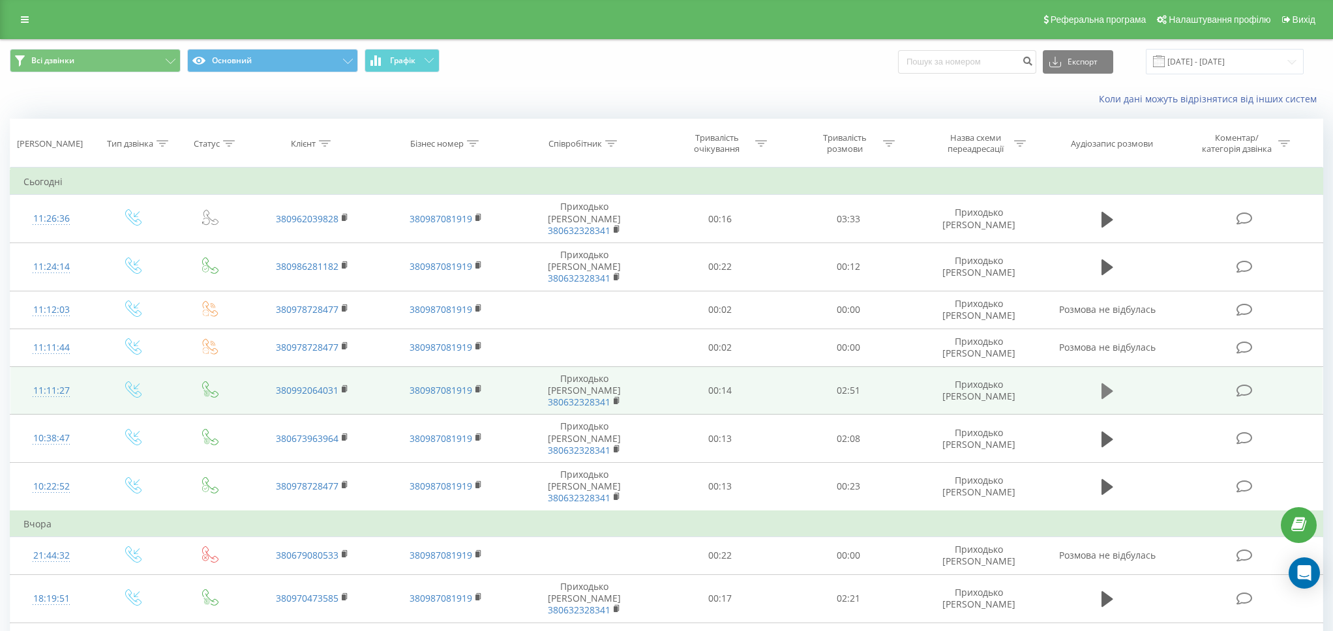  Describe the element at coordinates (848, 219) in the screenshot. I see `td: 03:33` at that location.